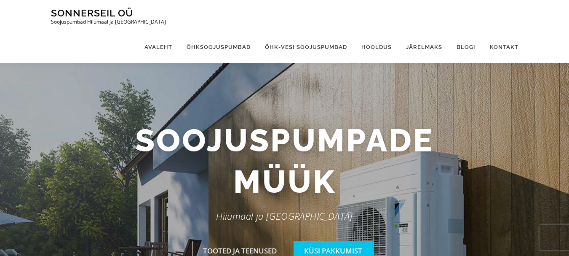 The width and height of the screenshot is (569, 256). Describe the element at coordinates (158, 47) in the screenshot. I see `a: Avaleht` at that location.